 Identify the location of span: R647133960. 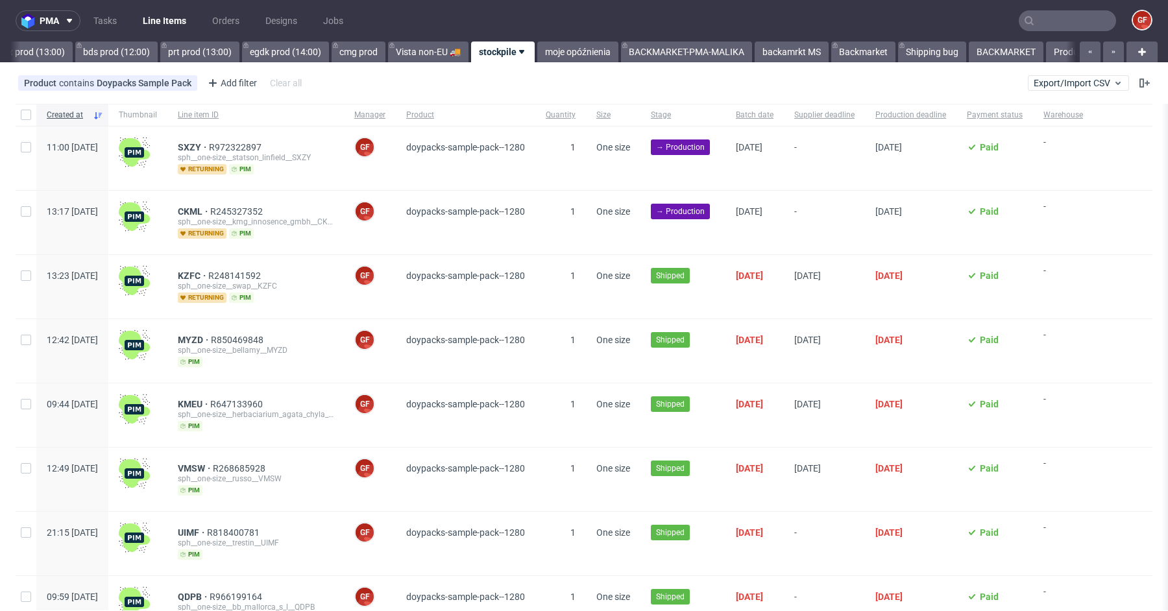
(237, 404).